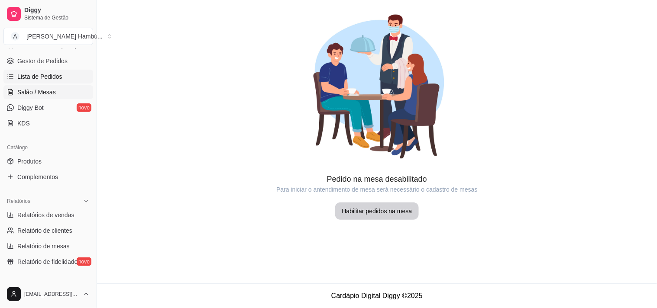 The height and width of the screenshot is (308, 657). What do you see at coordinates (45, 231) in the screenshot?
I see `span: Relatório de clientes` at bounding box center [45, 231].